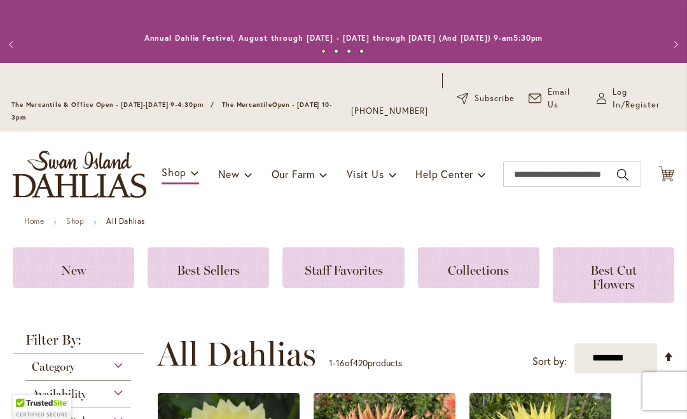  I want to click on strong: Filter By:, so click(78, 343).